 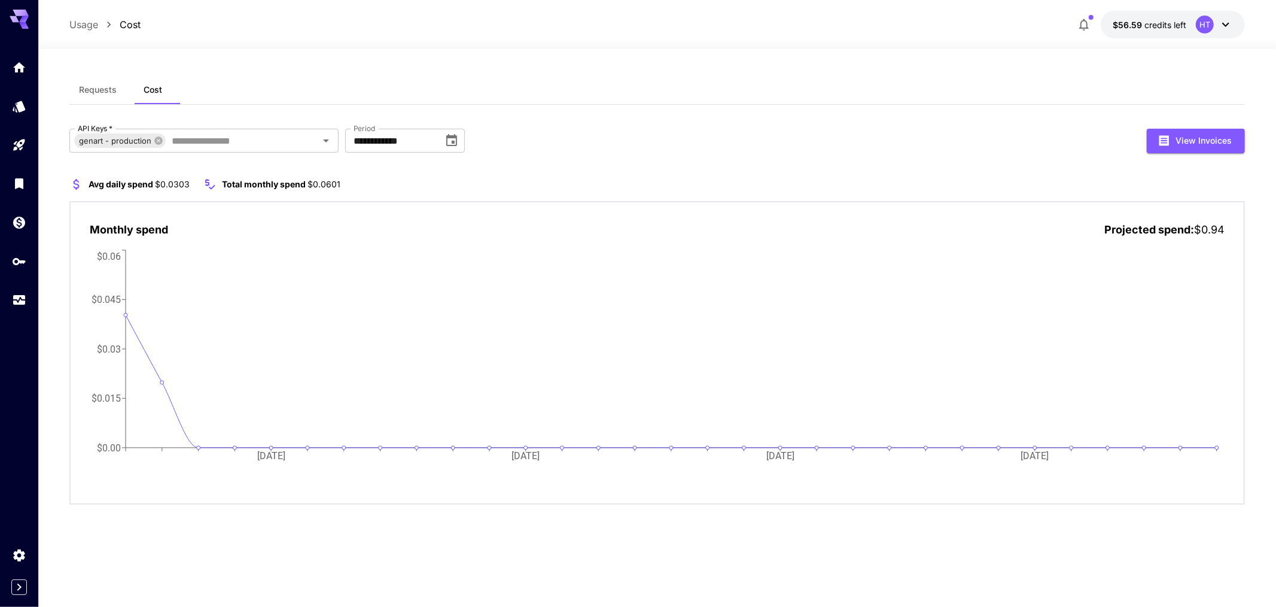 What do you see at coordinates (1209, 229) in the screenshot?
I see `span: $0.94` at bounding box center [1209, 229].